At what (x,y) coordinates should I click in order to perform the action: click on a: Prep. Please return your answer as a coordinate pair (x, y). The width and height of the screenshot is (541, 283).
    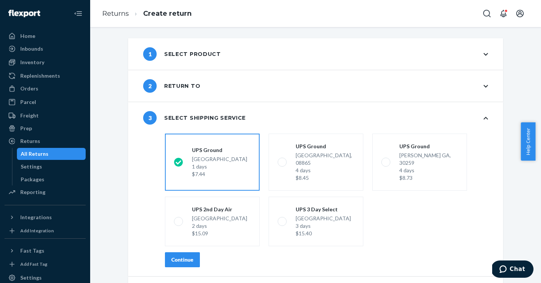
    Looking at the image, I should click on (45, 128).